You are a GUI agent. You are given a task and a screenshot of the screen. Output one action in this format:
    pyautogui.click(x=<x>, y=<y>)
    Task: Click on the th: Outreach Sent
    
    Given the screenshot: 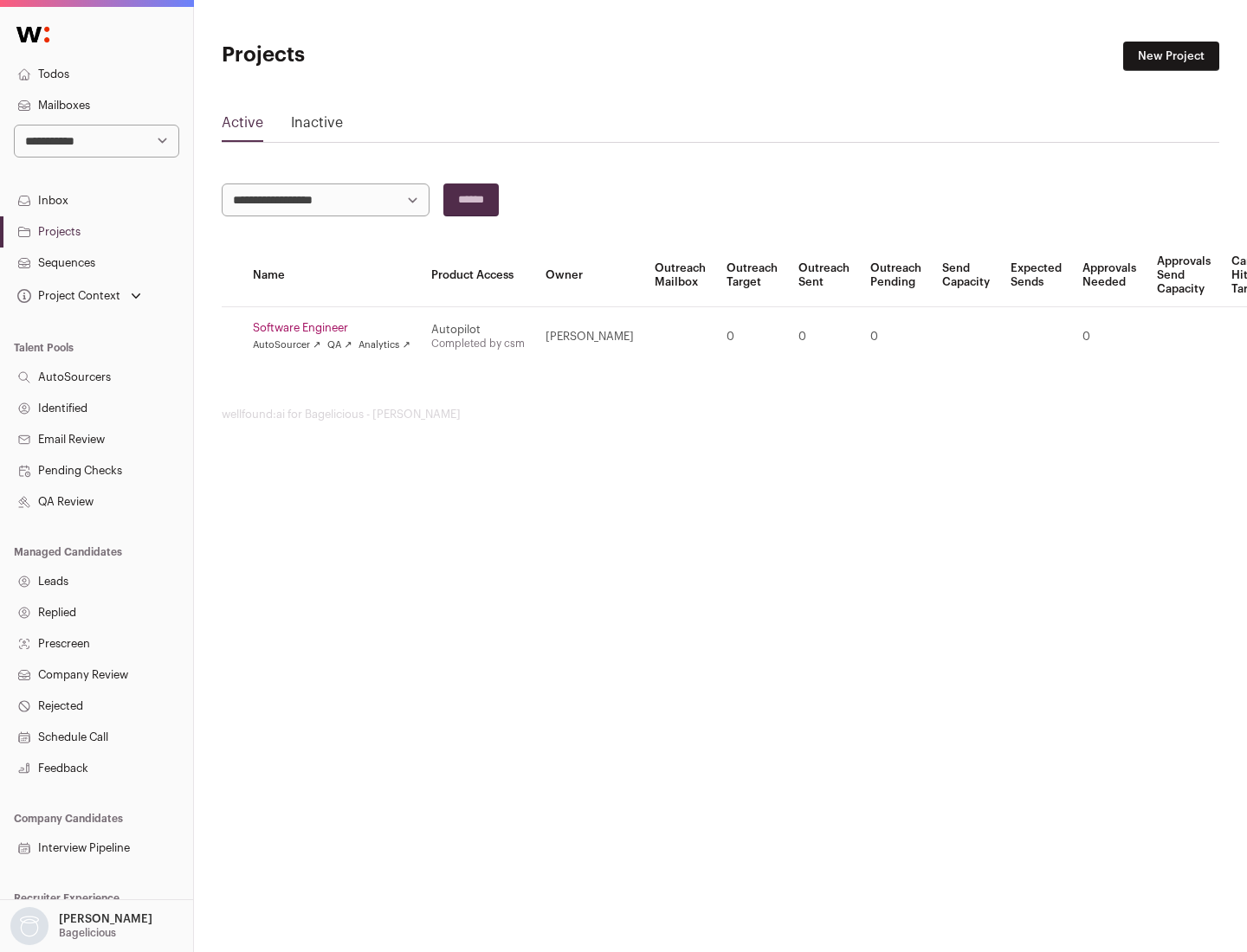 What is the action you would take?
    pyautogui.click(x=824, y=275)
    